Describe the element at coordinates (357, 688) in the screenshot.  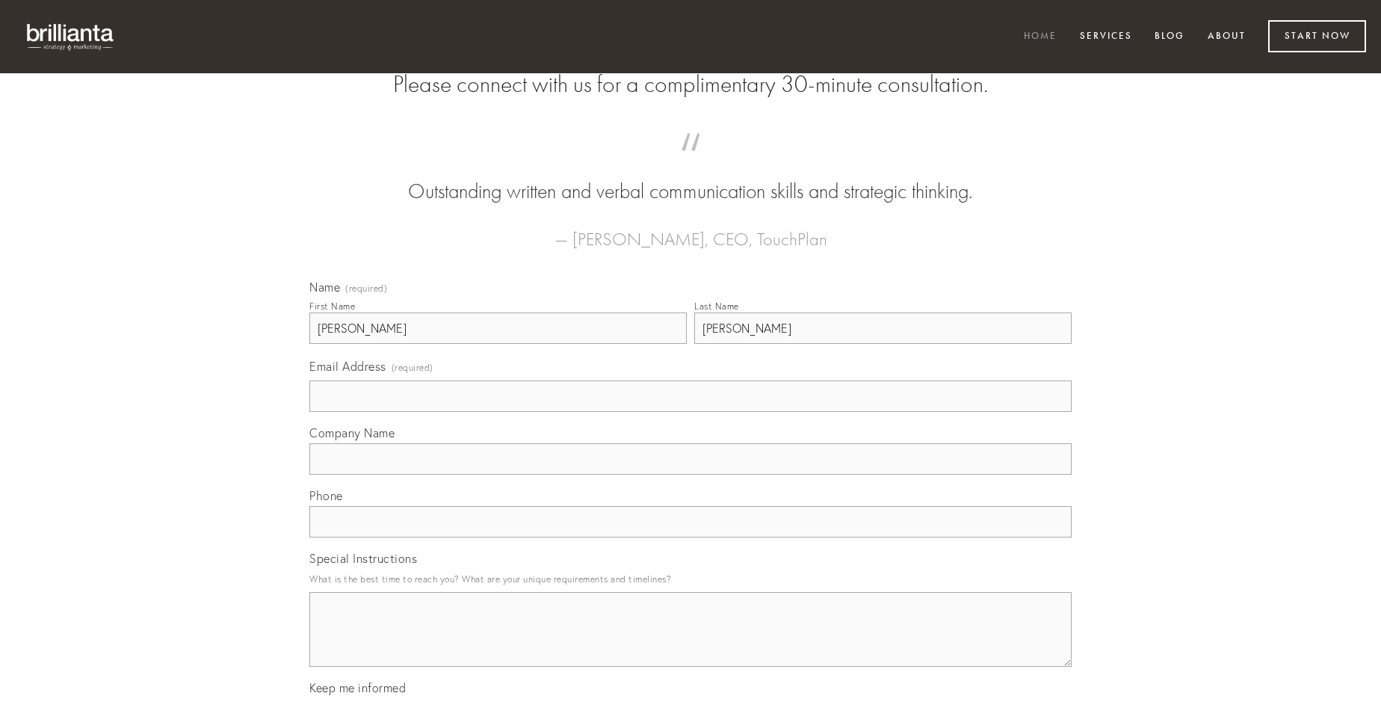
I see `span: Keep me informed` at that location.